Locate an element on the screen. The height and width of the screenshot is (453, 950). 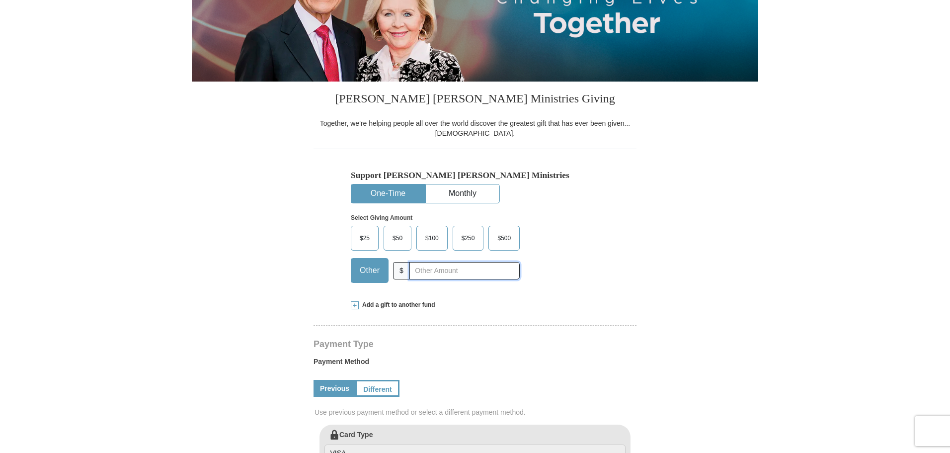
span: $500 is located at coordinates (504, 238).